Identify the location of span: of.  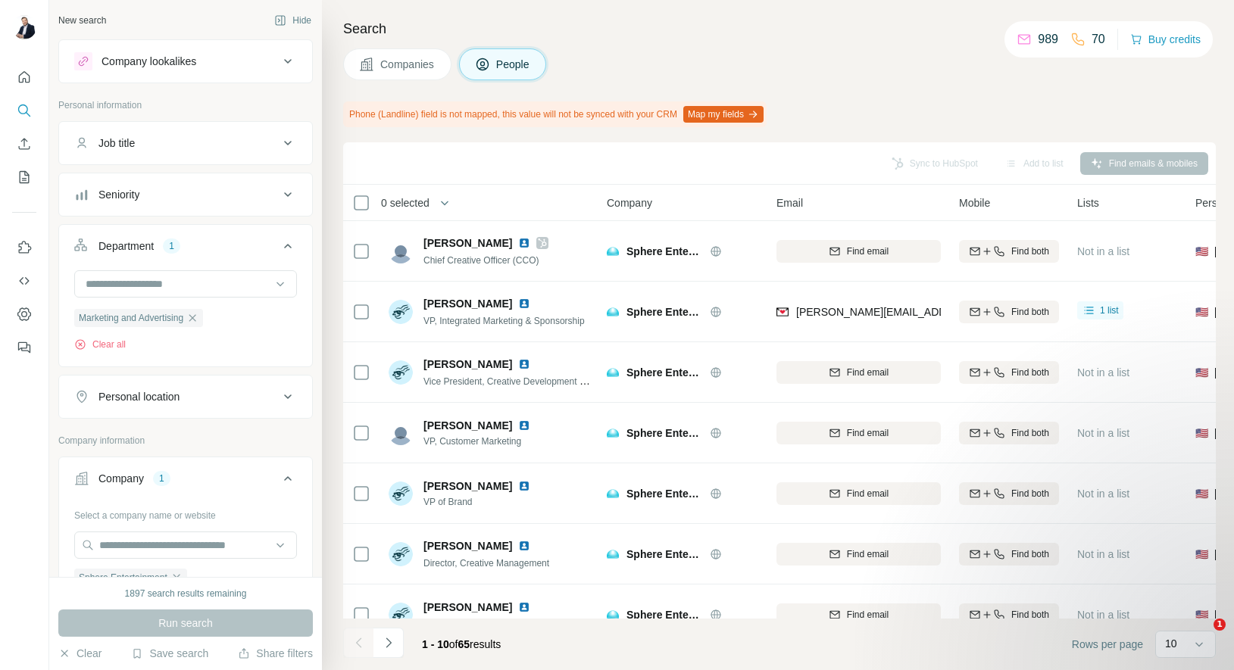
(454, 645).